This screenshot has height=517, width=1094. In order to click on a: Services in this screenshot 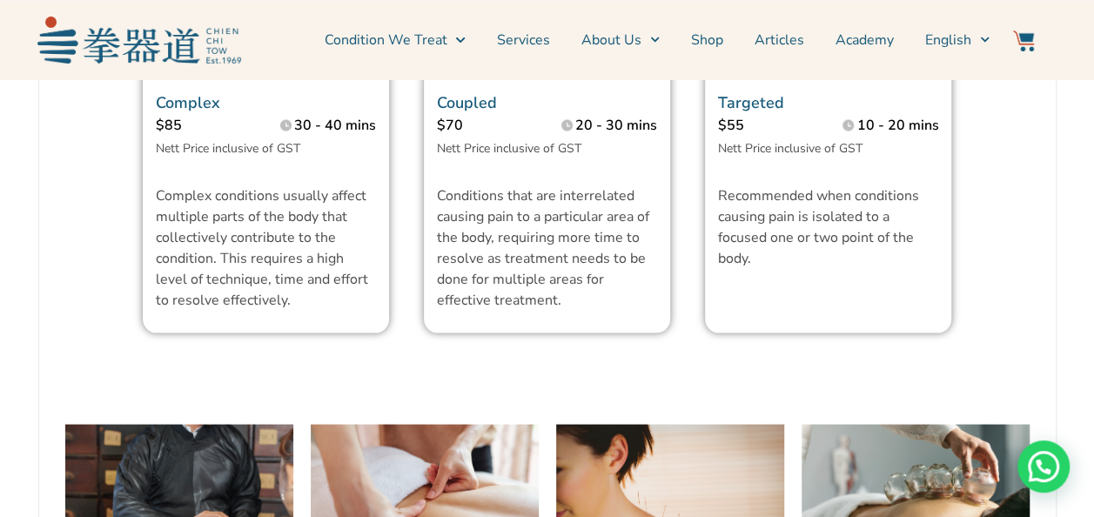, I will do `click(523, 40)`.